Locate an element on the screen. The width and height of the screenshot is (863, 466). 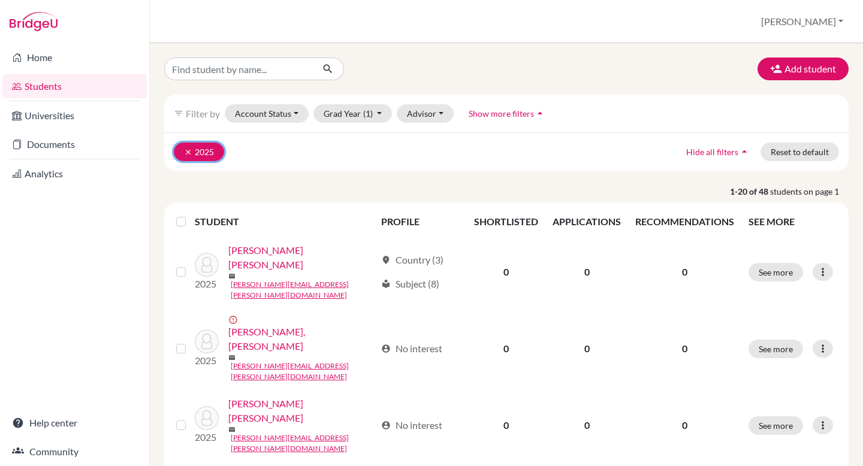
th: SEE MORE is located at coordinates (793, 222).